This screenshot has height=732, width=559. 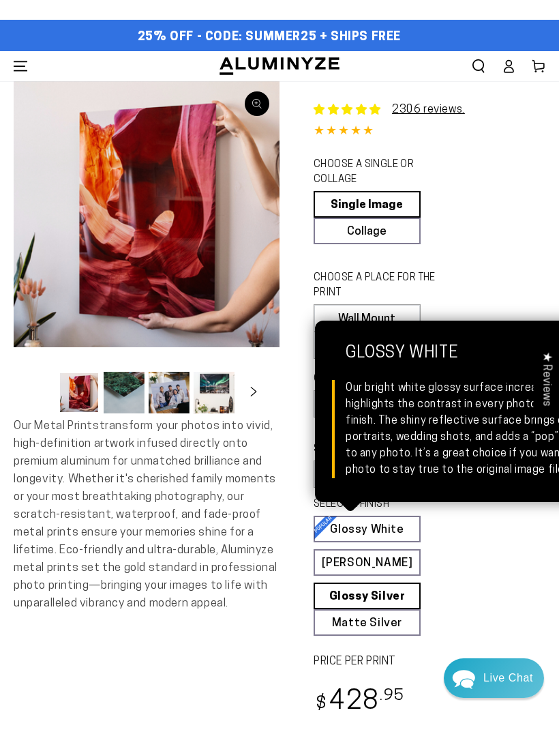 I want to click on legend: CHOOSE A PLACE FOR THE PRINT, so click(x=381, y=286).